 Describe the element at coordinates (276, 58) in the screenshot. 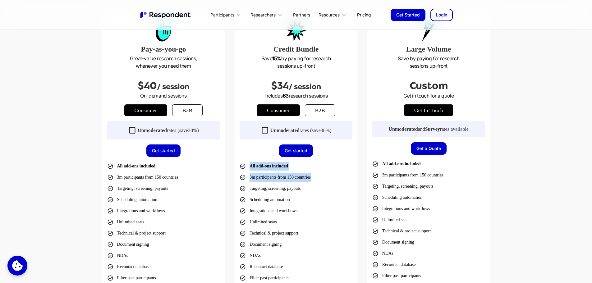

I see `strong: 15%` at that location.